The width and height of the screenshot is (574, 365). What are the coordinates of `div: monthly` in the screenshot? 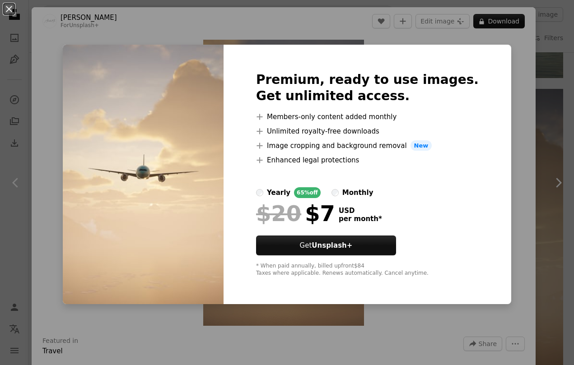 It's located at (358, 193).